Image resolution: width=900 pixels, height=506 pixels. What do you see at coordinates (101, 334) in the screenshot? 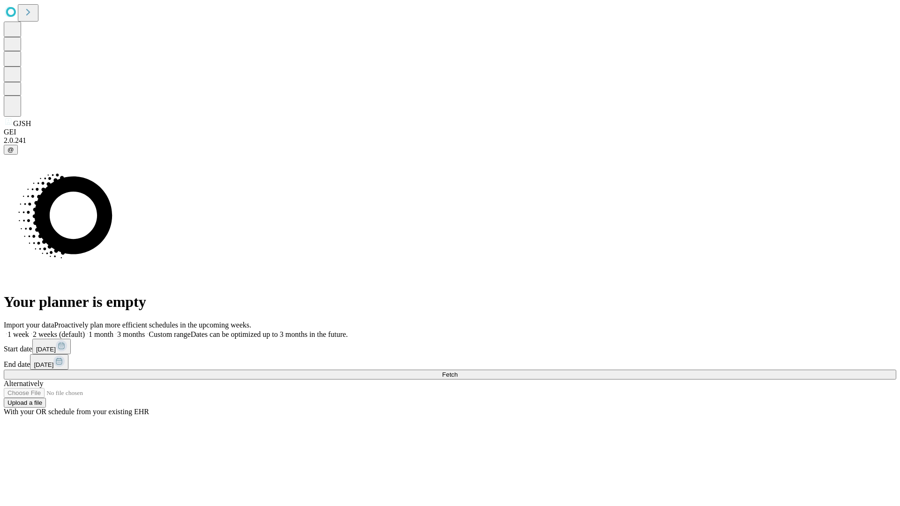
I see `span: 1 month` at bounding box center [101, 334].